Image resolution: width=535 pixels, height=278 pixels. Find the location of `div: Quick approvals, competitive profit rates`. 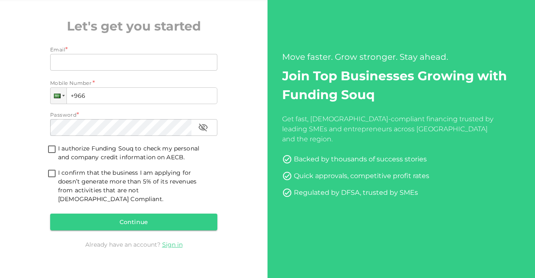

div: Quick approvals, competitive profit rates is located at coordinates (361, 176).